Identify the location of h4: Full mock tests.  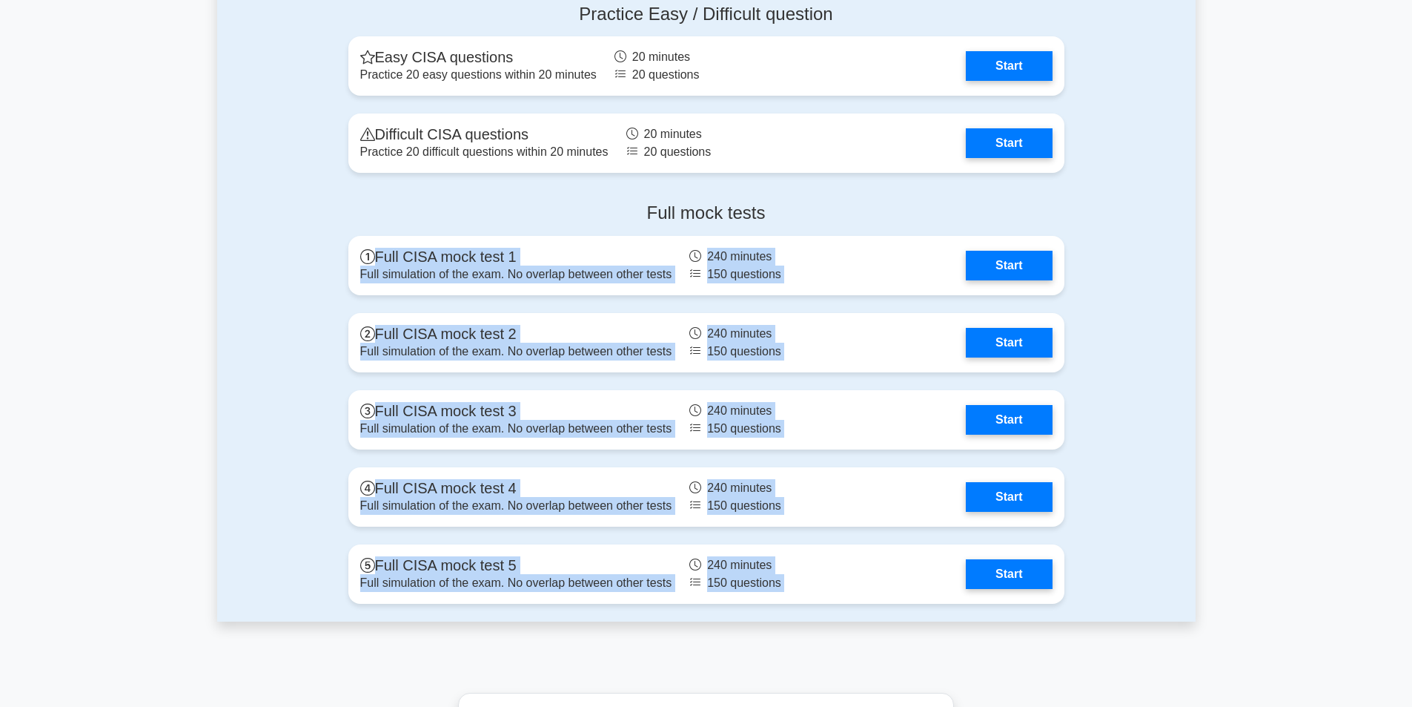
(707, 213).